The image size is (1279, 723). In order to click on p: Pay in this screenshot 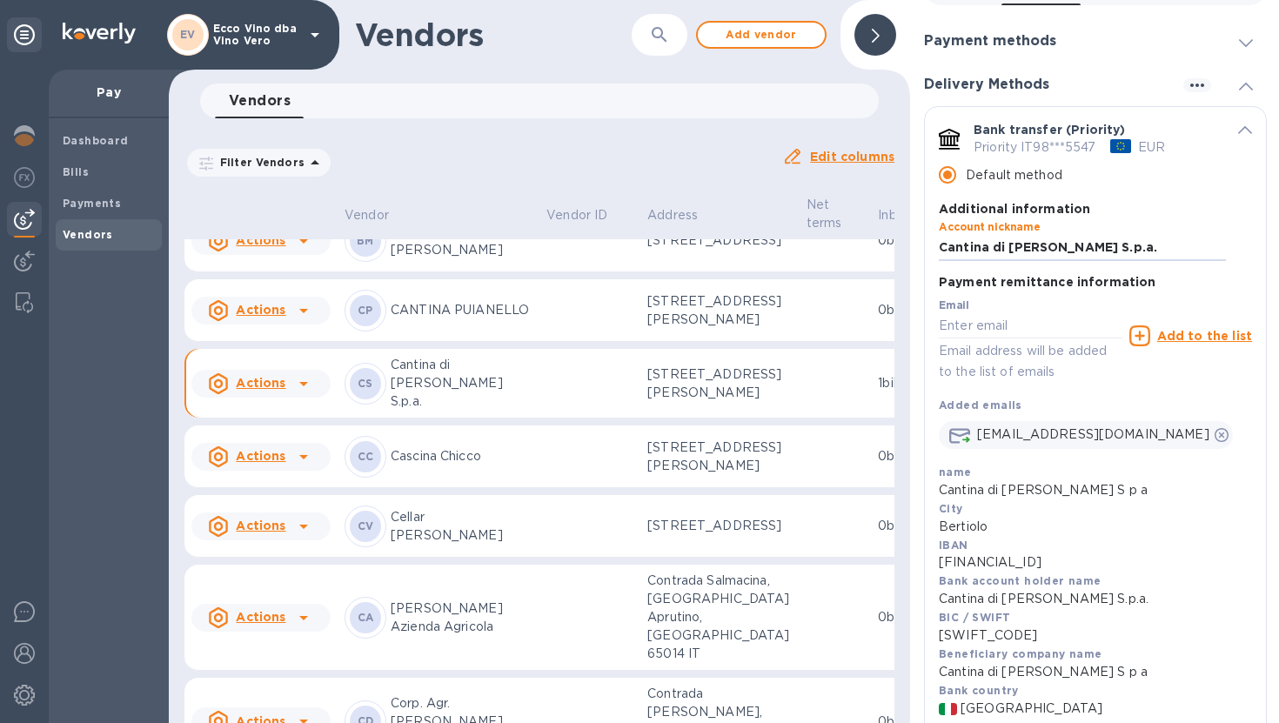, I will do `click(109, 92)`.